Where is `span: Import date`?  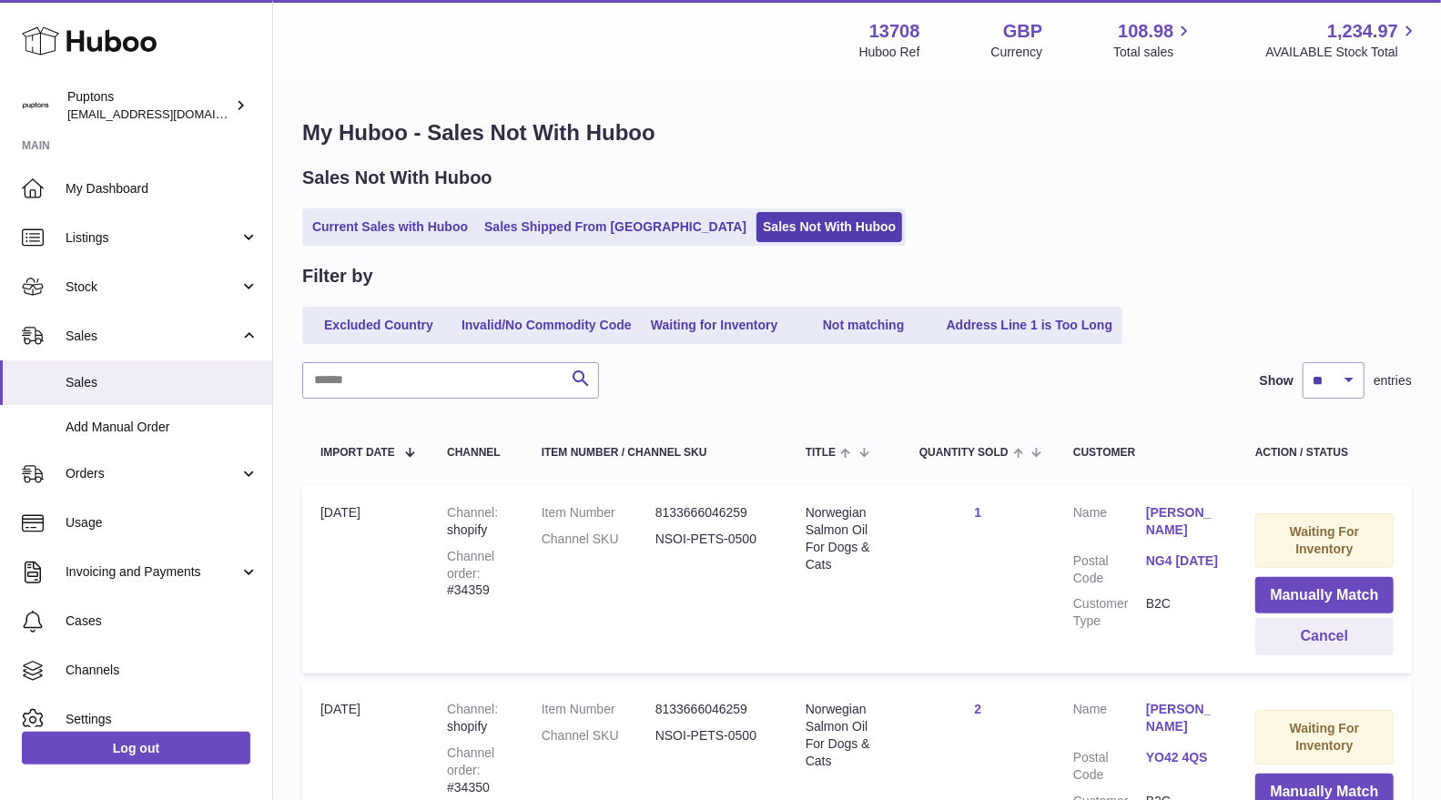
span: Import date is located at coordinates (358, 452).